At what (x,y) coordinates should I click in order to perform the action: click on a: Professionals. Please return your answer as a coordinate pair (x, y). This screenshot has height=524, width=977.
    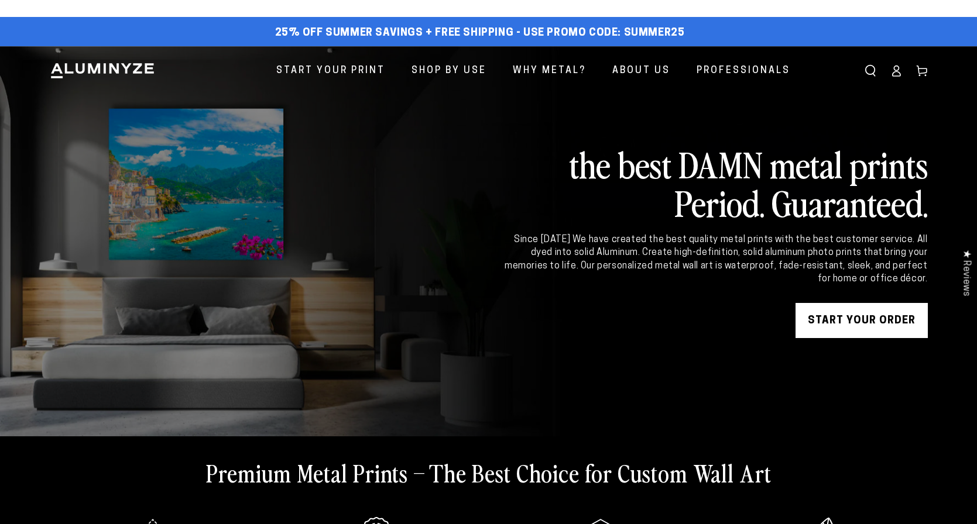
    Looking at the image, I should click on (743, 71).